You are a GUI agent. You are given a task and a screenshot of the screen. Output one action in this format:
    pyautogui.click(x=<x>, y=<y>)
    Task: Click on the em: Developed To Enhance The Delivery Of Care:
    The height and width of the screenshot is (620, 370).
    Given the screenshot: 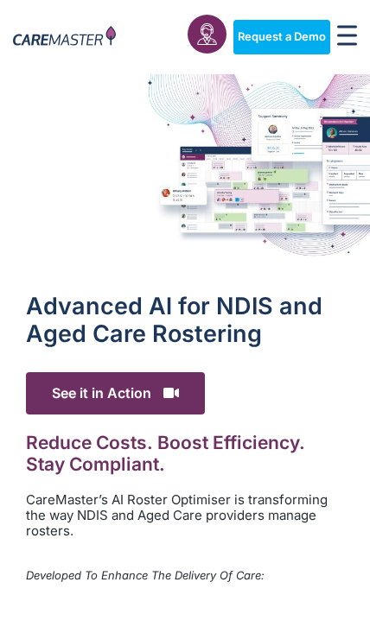 What is the action you would take?
    pyautogui.click(x=145, y=575)
    